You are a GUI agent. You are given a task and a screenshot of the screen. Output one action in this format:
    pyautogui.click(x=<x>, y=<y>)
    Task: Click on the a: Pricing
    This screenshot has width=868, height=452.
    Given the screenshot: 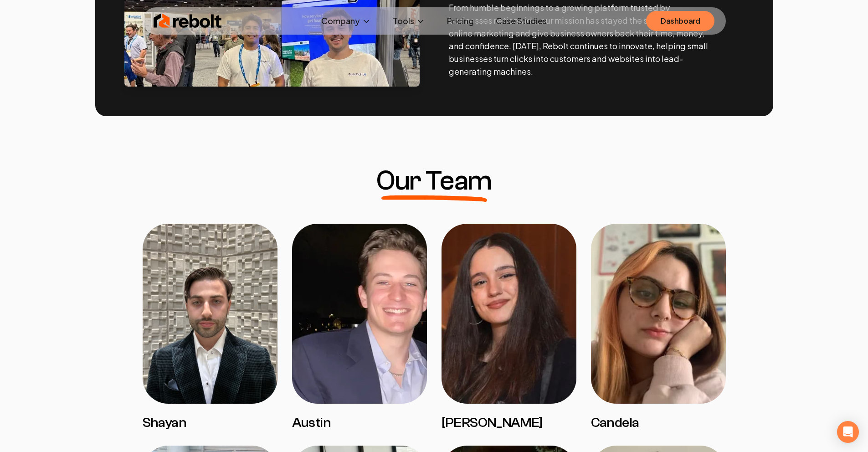 What is the action you would take?
    pyautogui.click(x=460, y=21)
    